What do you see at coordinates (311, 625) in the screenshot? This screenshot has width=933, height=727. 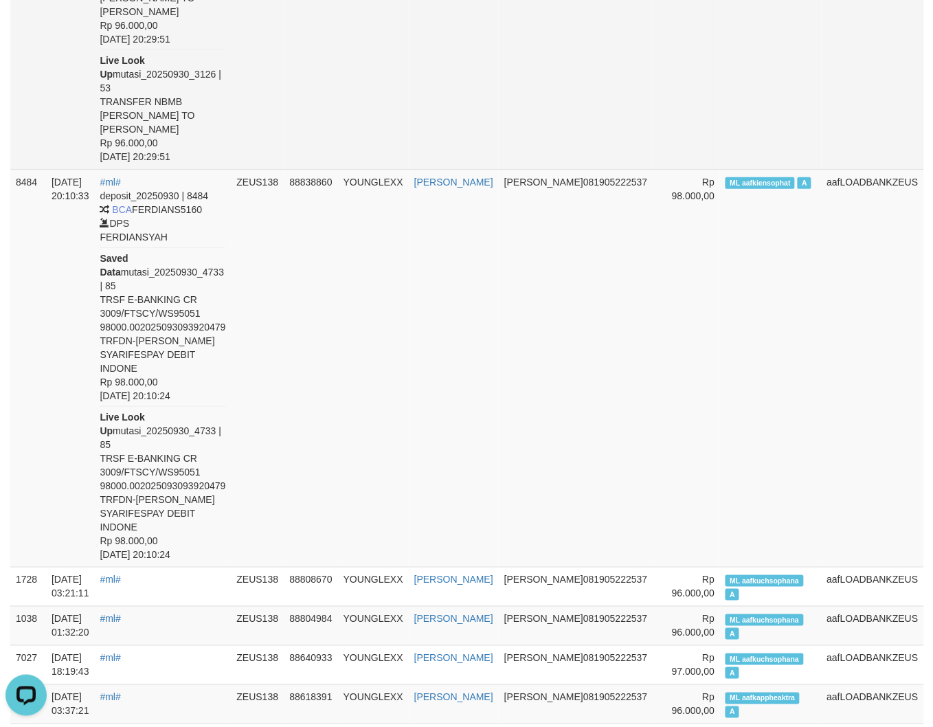 I see `td: 88804984` at bounding box center [311, 625].